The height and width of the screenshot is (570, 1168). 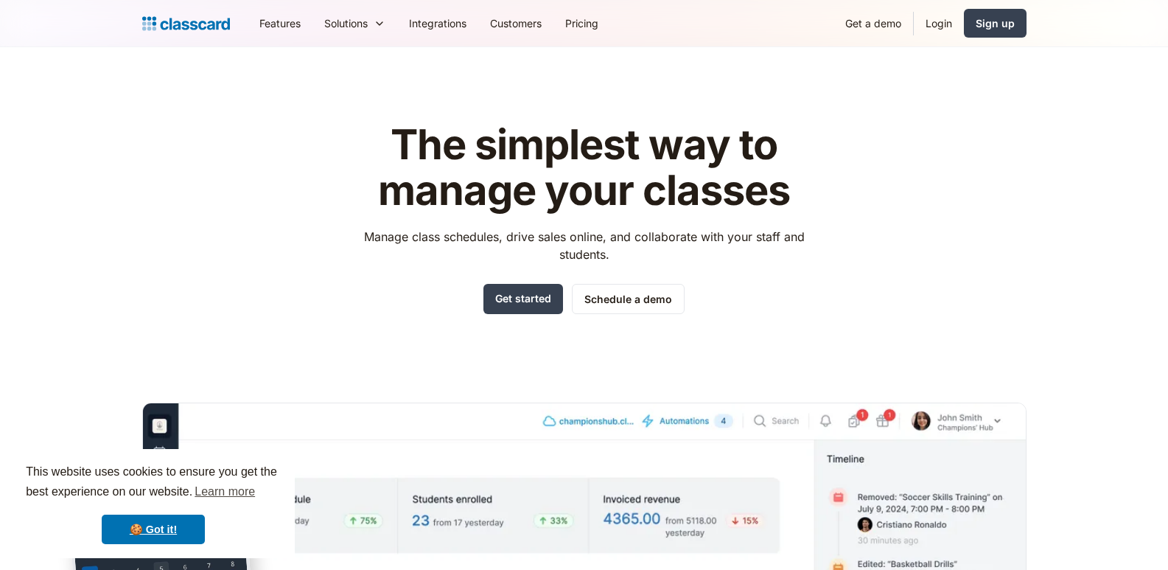 What do you see at coordinates (873, 23) in the screenshot?
I see `a: Get a demo` at bounding box center [873, 23].